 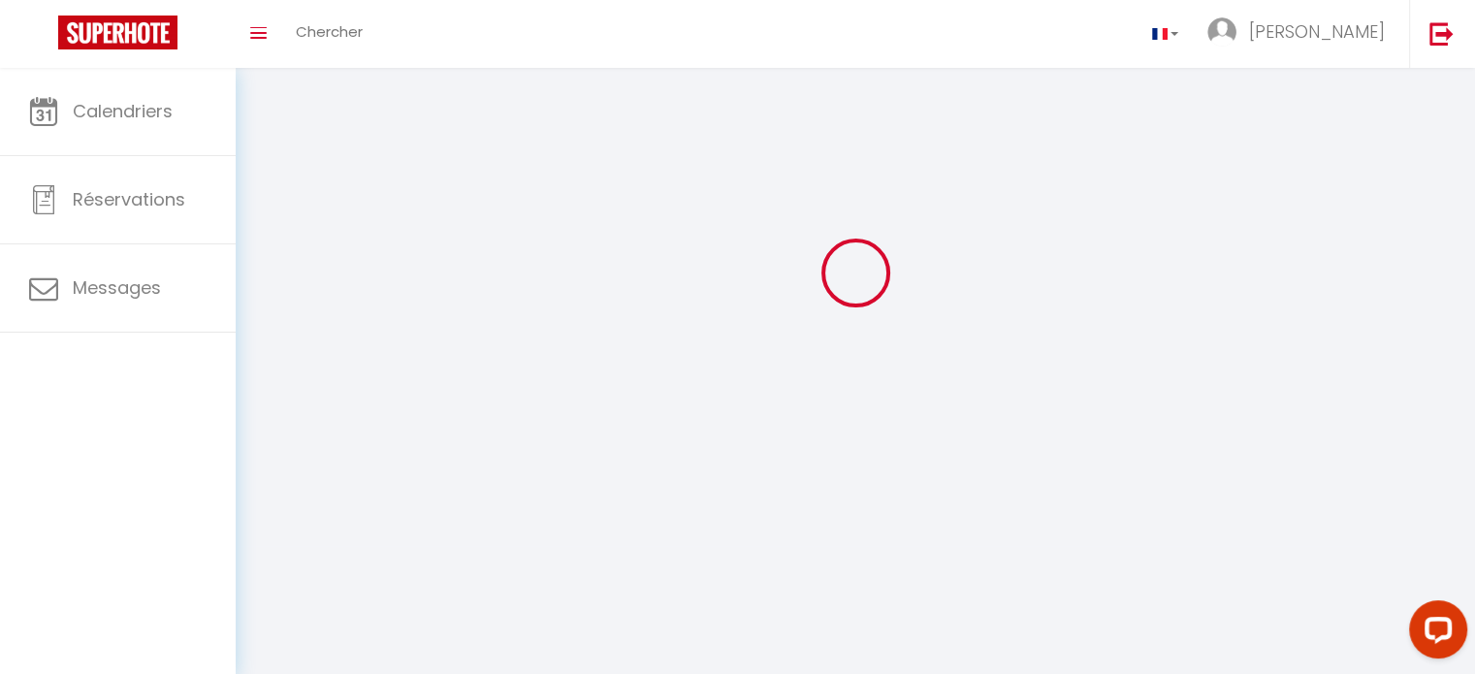 I want to click on span: Chercher, so click(x=329, y=31).